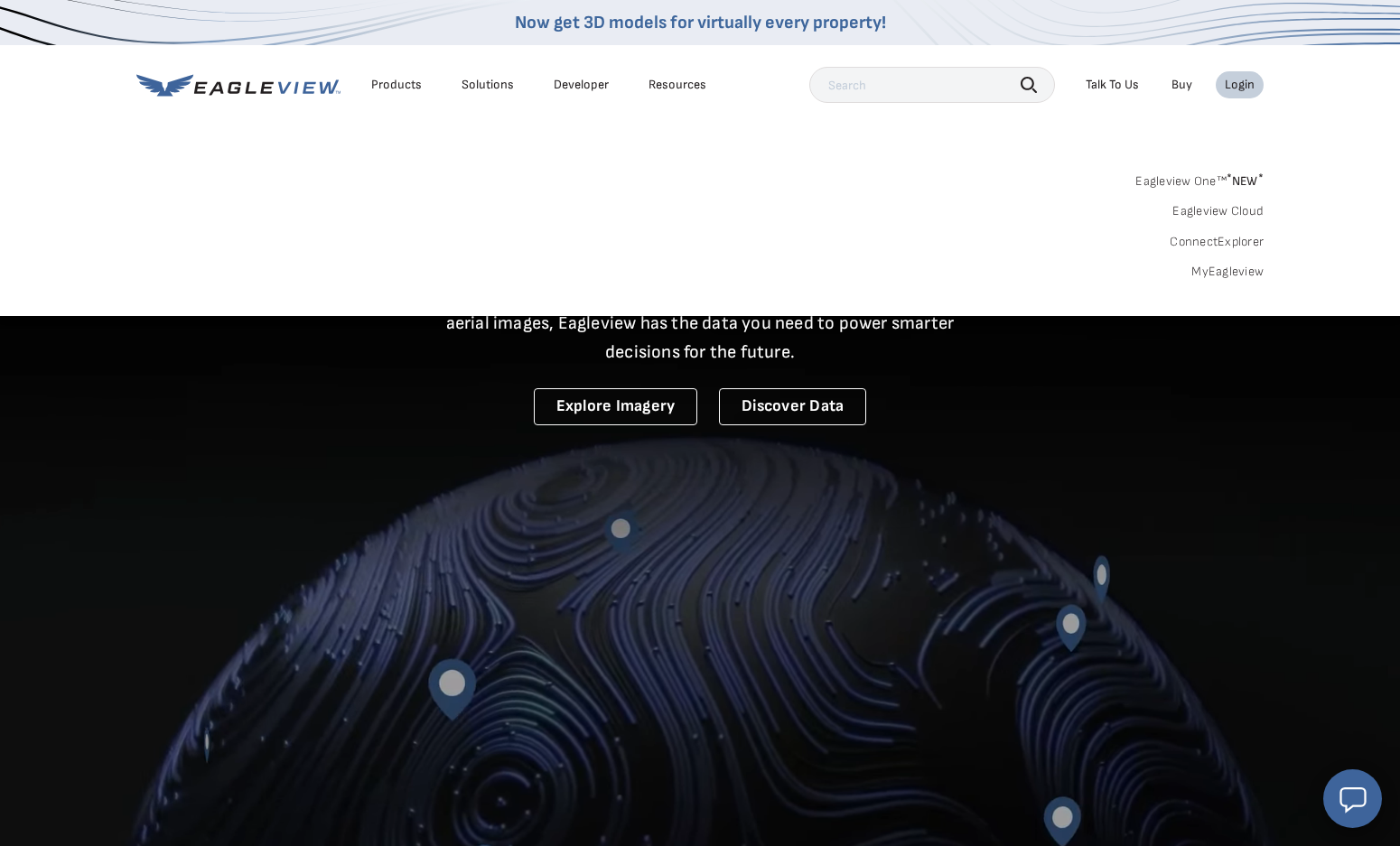 Image resolution: width=1400 pixels, height=846 pixels. What do you see at coordinates (1199, 178) in the screenshot?
I see `a: Eagleview One™*NEW*` at bounding box center [1199, 178].